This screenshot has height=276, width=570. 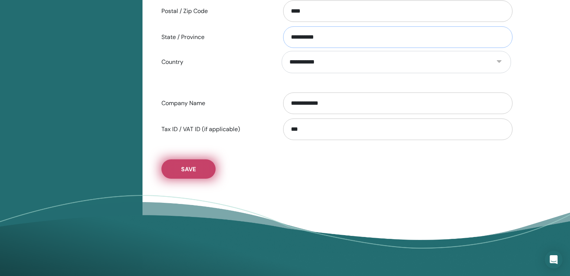 I want to click on label: Country, so click(x=216, y=62).